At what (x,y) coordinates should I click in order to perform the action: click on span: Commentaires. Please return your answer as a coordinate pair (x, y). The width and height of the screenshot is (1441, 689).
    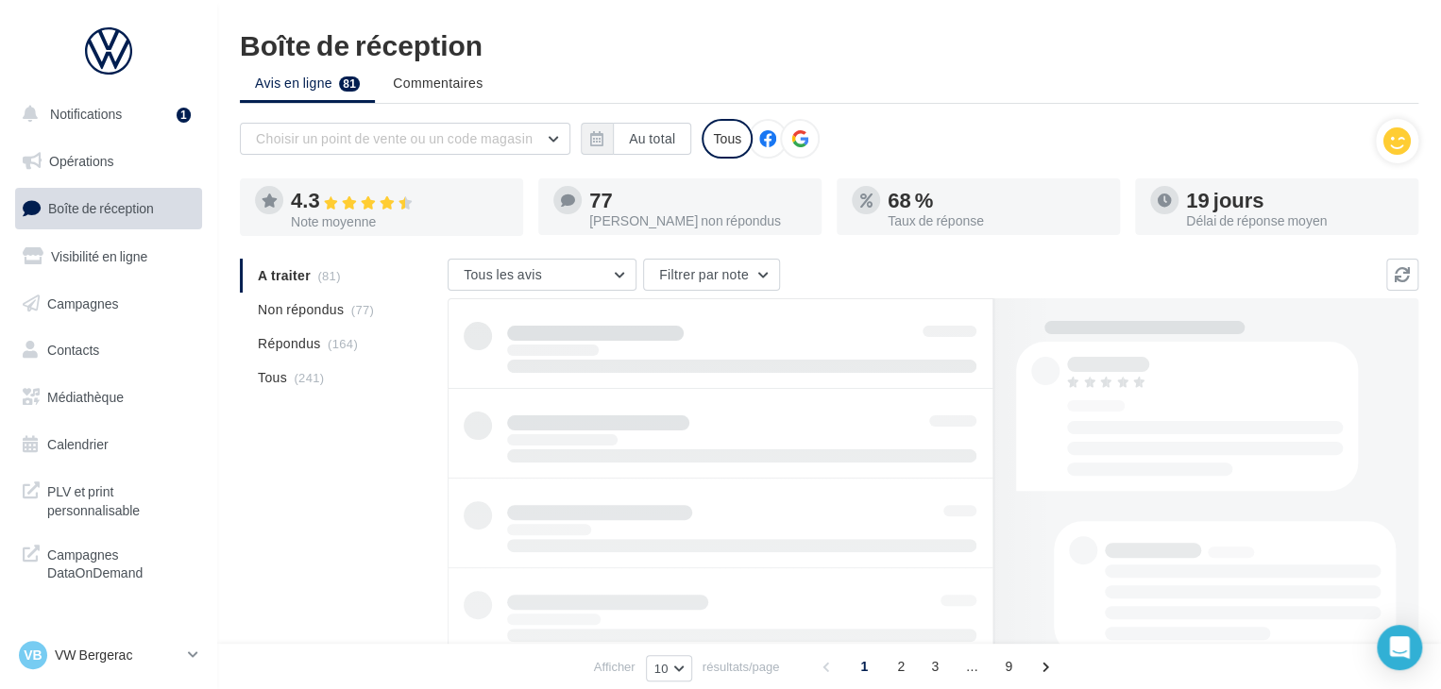
    Looking at the image, I should click on (437, 82).